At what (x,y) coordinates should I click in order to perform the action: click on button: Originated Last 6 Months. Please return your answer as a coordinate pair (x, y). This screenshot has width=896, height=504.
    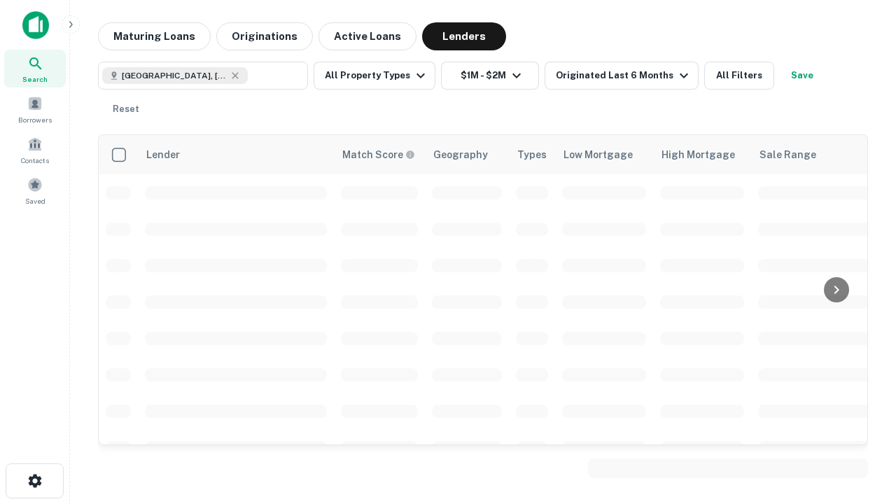
    Looking at the image, I should click on (622, 76).